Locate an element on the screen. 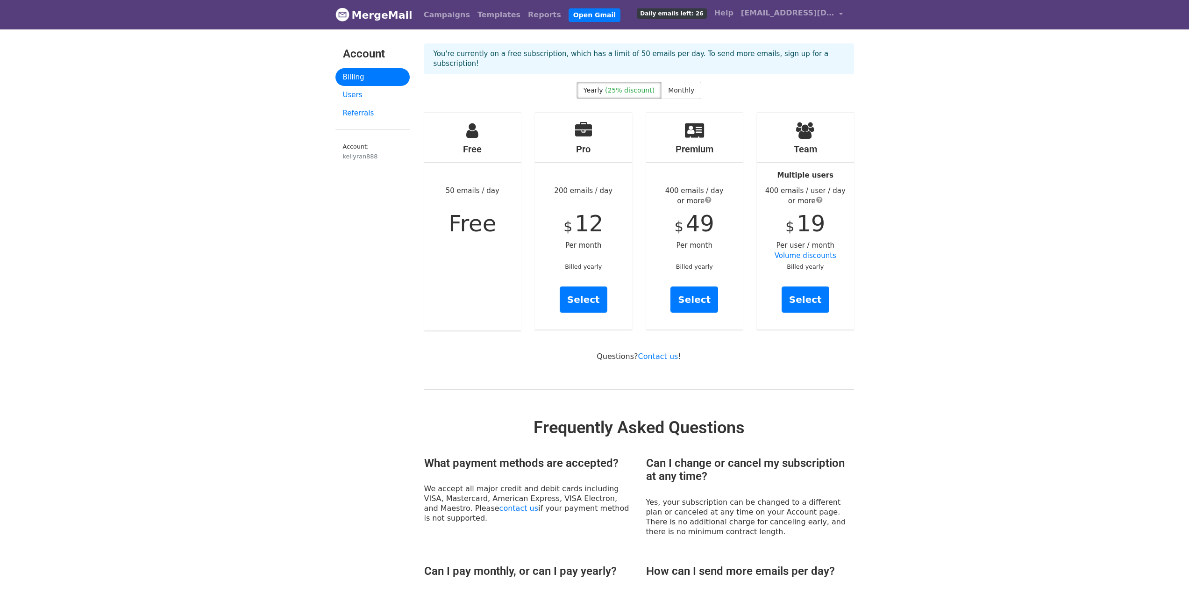 The width and height of the screenshot is (1189, 594). a: Contact us is located at coordinates (658, 356).